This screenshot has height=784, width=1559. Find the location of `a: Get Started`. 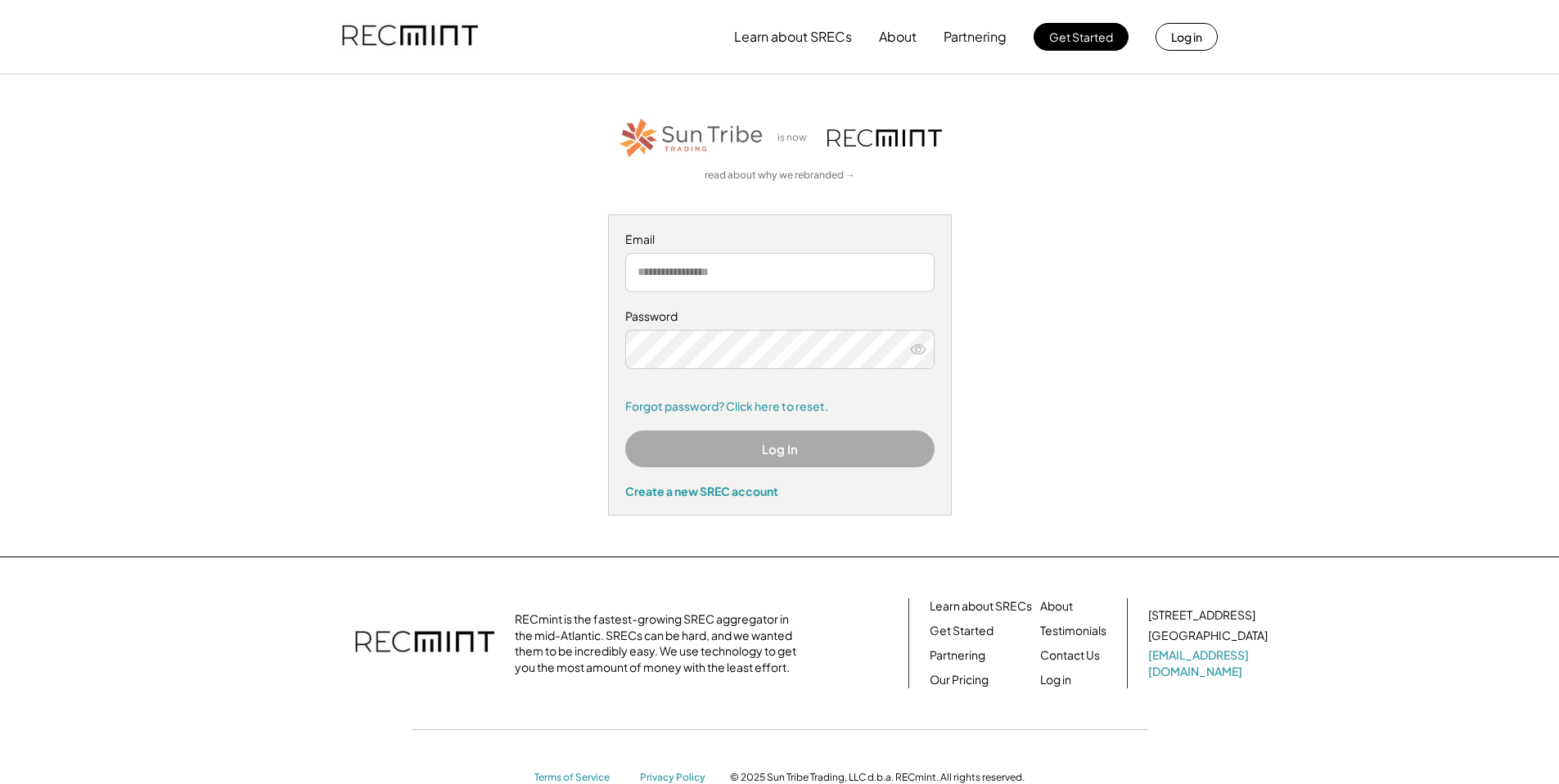

a: Get Started is located at coordinates (961, 630).